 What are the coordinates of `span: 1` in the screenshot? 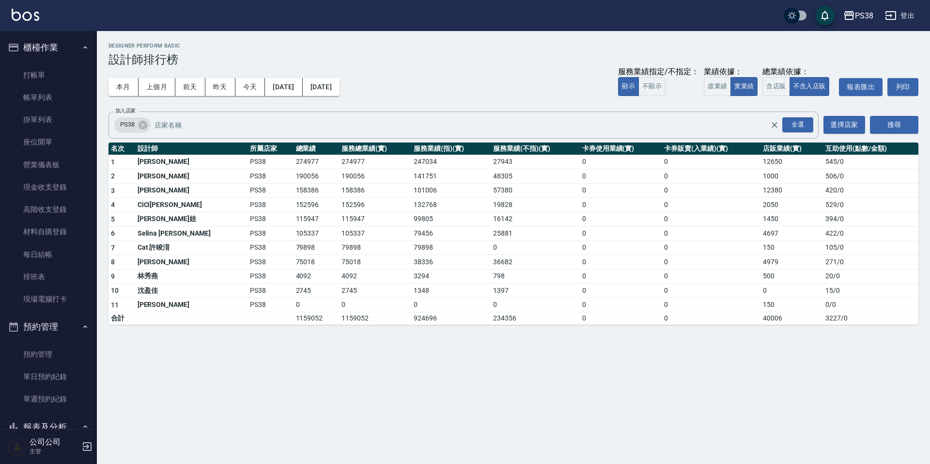 It's located at (113, 162).